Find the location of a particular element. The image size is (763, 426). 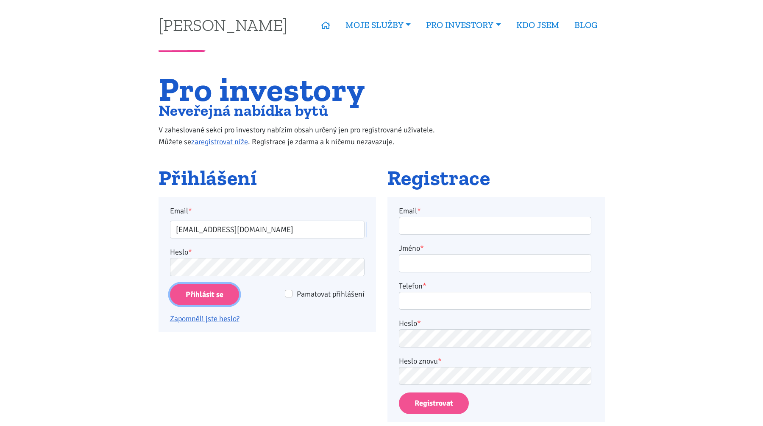

a: MOJE SLUŽBY is located at coordinates (378, 25).